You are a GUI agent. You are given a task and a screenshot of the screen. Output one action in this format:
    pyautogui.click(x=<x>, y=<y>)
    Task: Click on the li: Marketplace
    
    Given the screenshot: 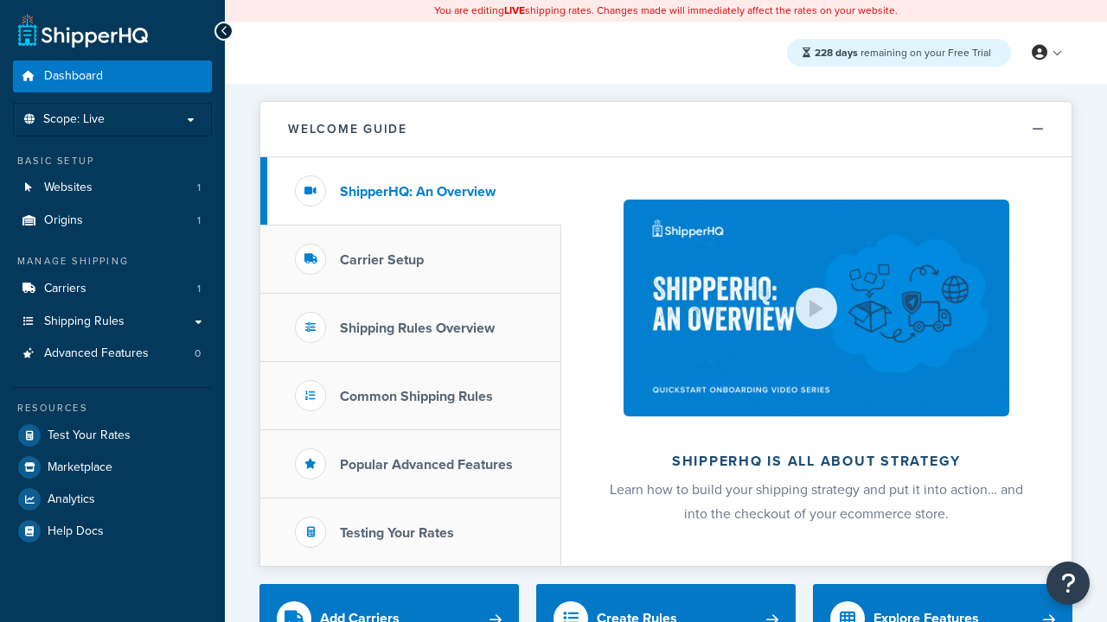 What is the action you would take?
    pyautogui.click(x=112, y=468)
    